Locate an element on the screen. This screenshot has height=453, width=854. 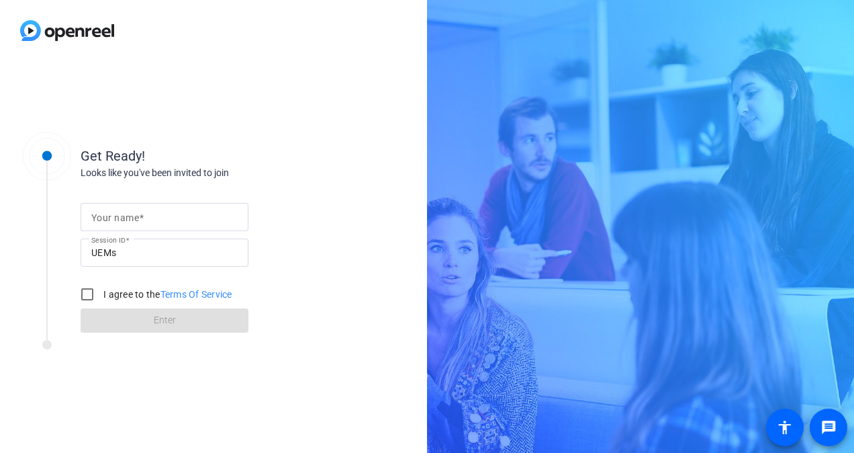
mat-label: Your name is located at coordinates (115, 218).